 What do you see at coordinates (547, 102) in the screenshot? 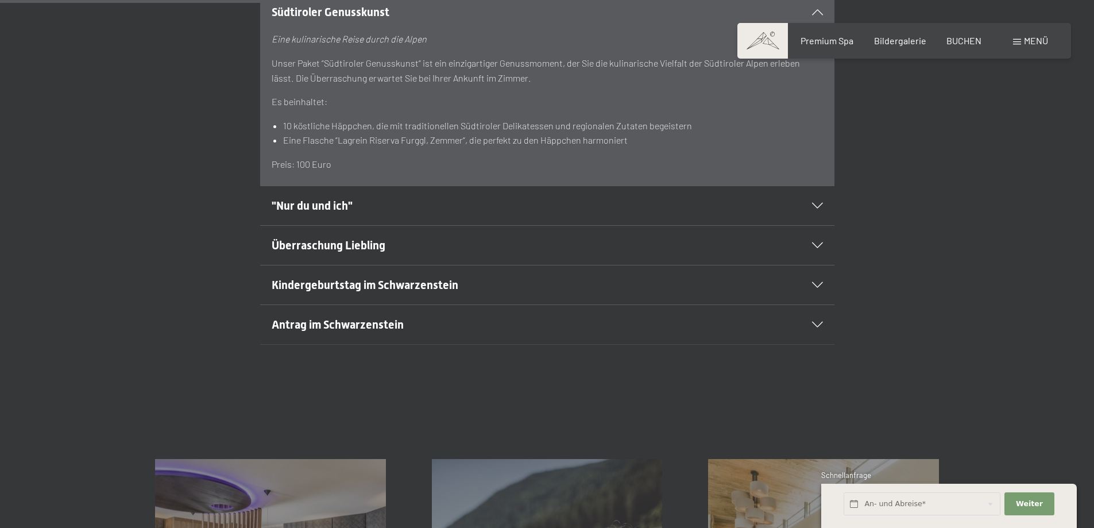
I see `p: Es beinhaltet:` at bounding box center [547, 102].